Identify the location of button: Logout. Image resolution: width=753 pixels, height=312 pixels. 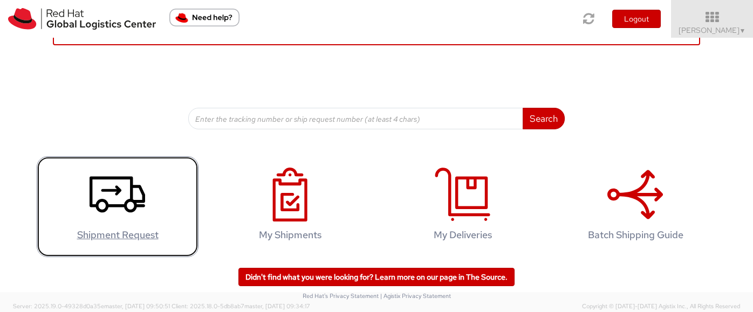
(637, 19).